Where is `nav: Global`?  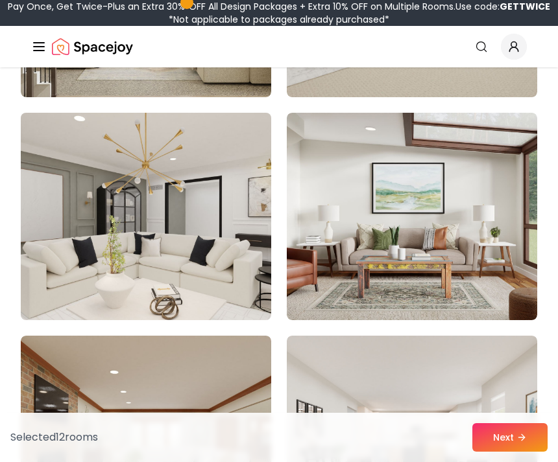
nav: Global is located at coordinates (279, 47).